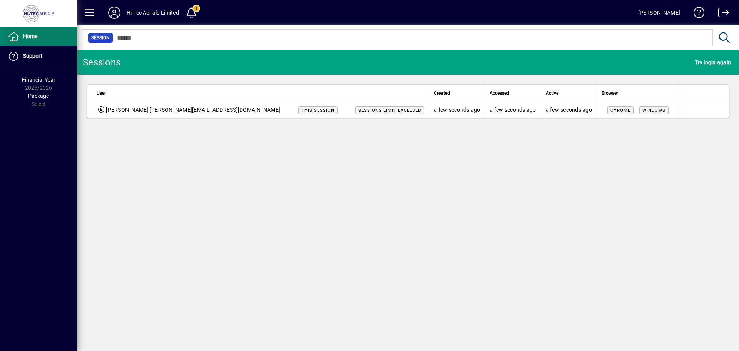 The height and width of the screenshot is (351, 739). Describe the element at coordinates (499, 93) in the screenshot. I see `span: Accessed` at that location.